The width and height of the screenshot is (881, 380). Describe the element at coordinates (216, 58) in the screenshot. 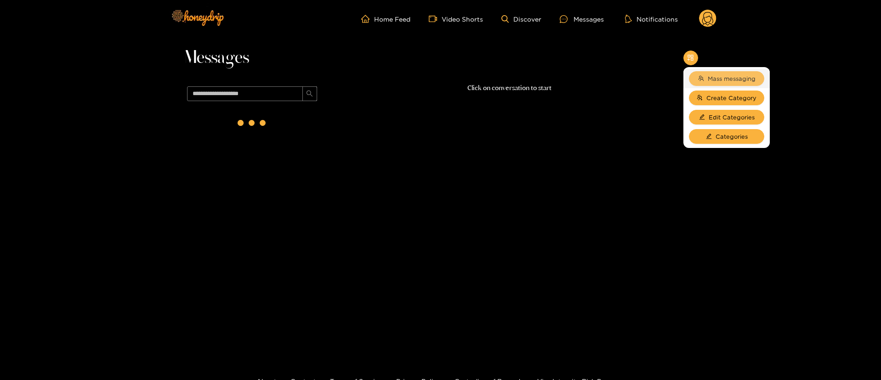

I see `span: Messages` at that location.